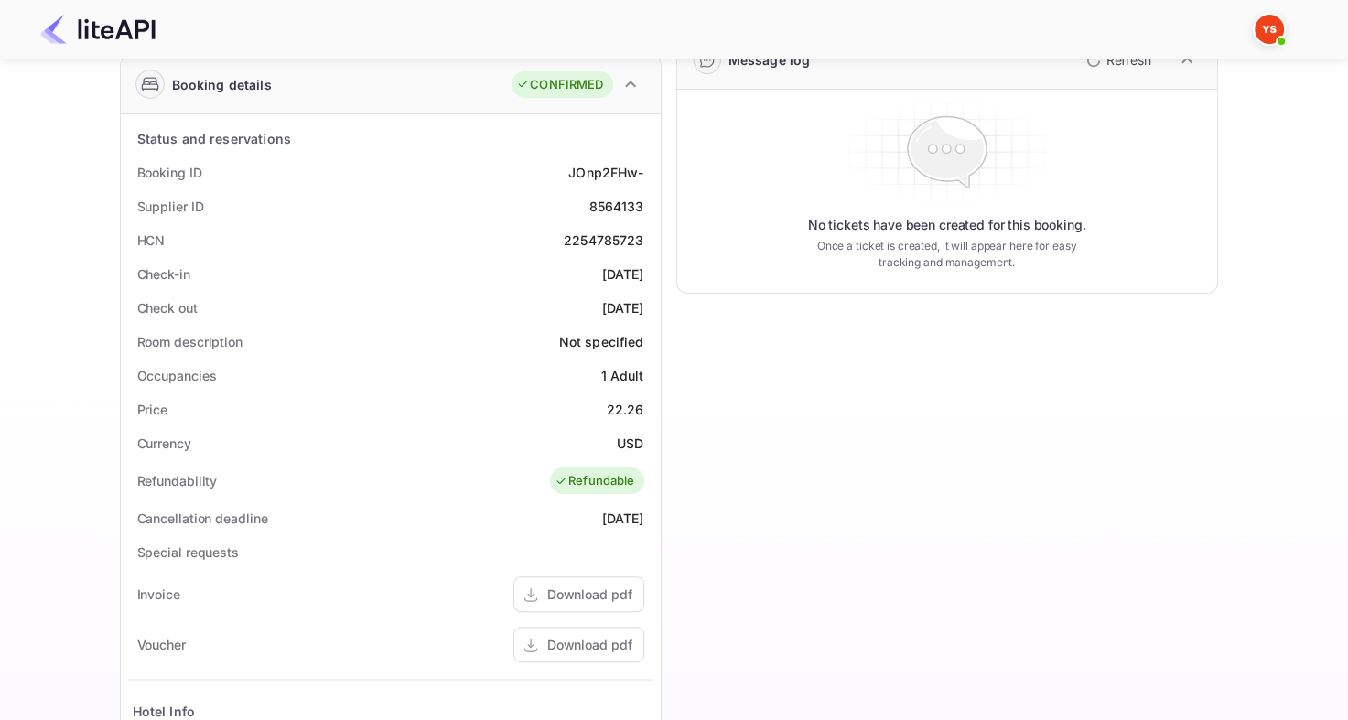 Image resolution: width=1348 pixels, height=720 pixels. I want to click on div: 2254785723, so click(604, 240).